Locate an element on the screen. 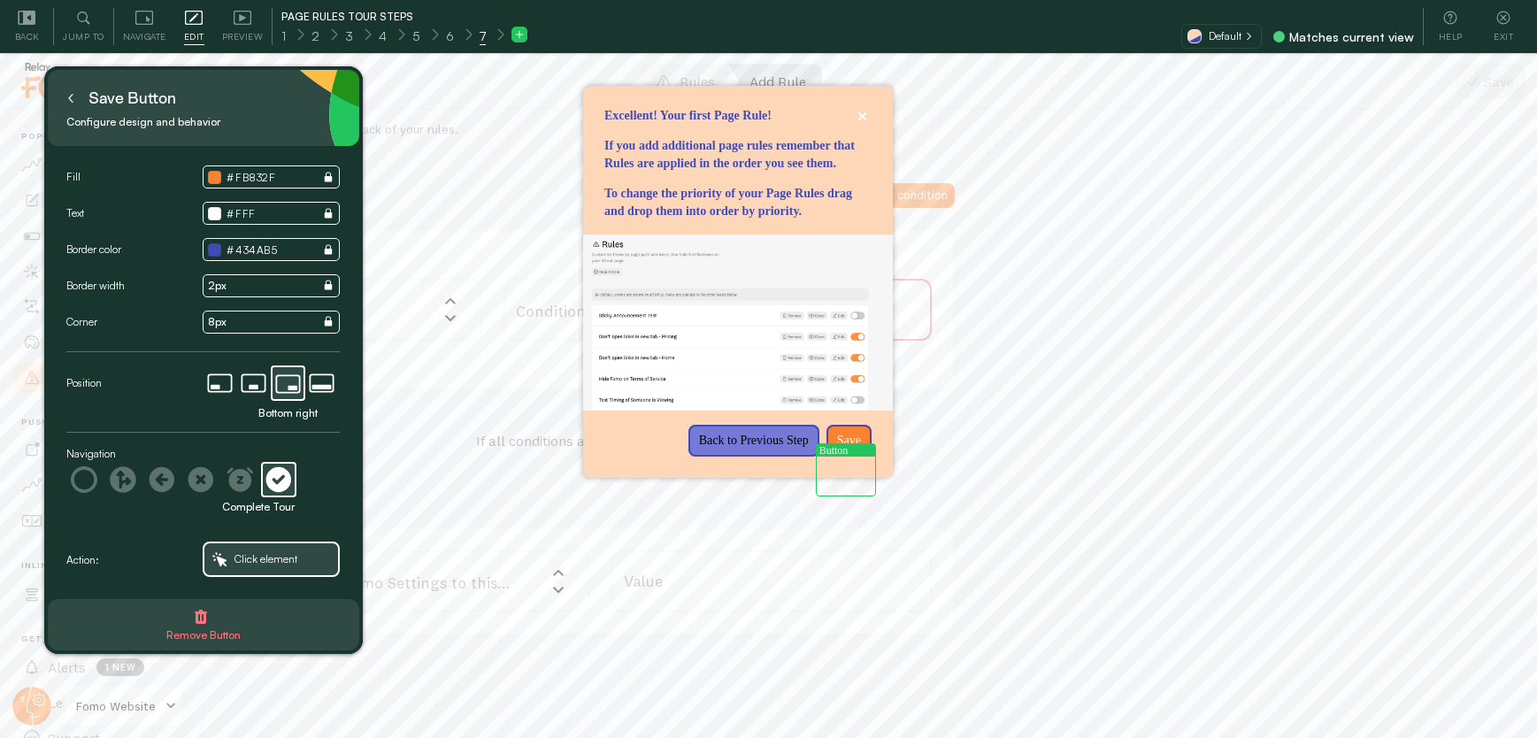 This screenshot has height=738, width=1537. a: Flows beta is located at coordinates (102, 307).